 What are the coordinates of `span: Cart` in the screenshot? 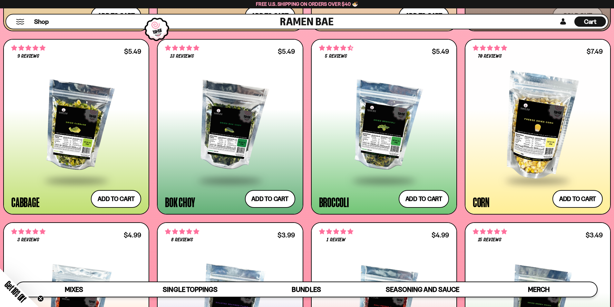 It's located at (590, 22).